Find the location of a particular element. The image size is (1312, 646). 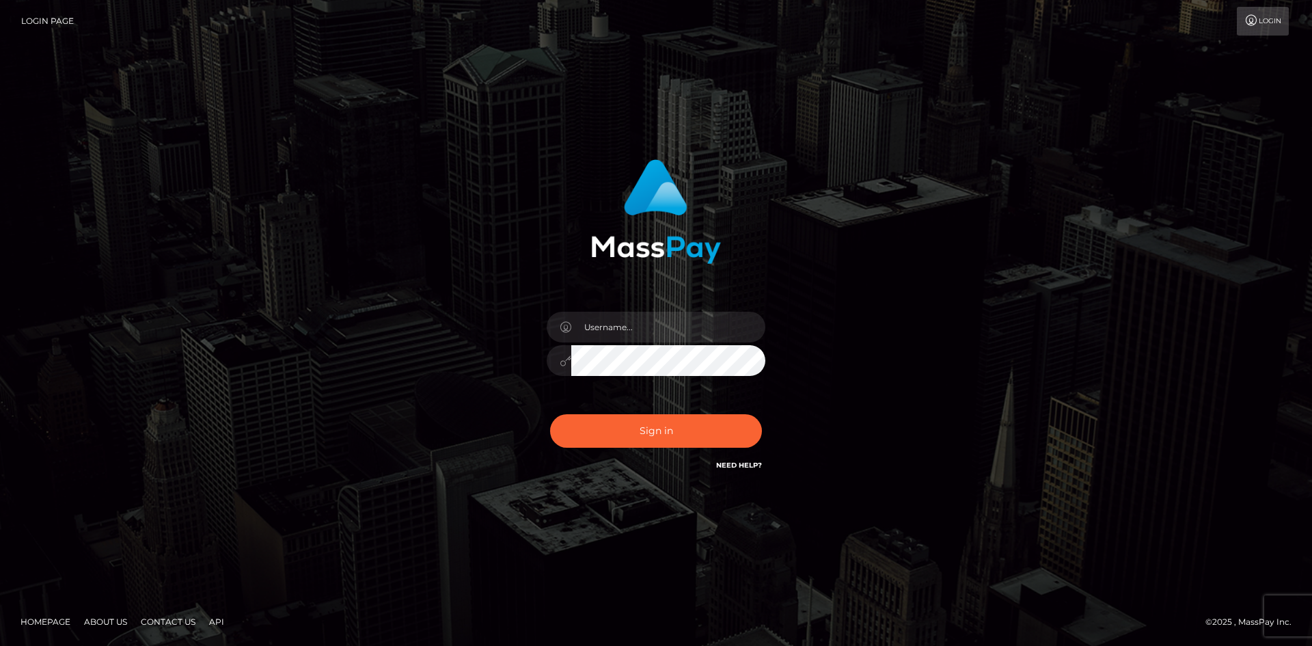

a: Login Page is located at coordinates (47, 21).